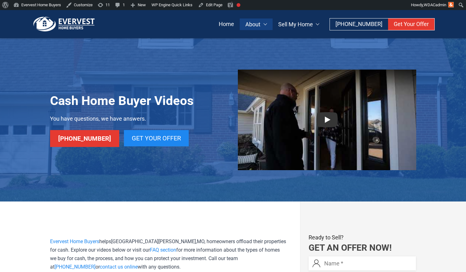 The height and width of the screenshot is (272, 466). What do you see at coordinates (362, 247) in the screenshot?
I see `h2: Get an Offer Now!` at bounding box center [362, 247].